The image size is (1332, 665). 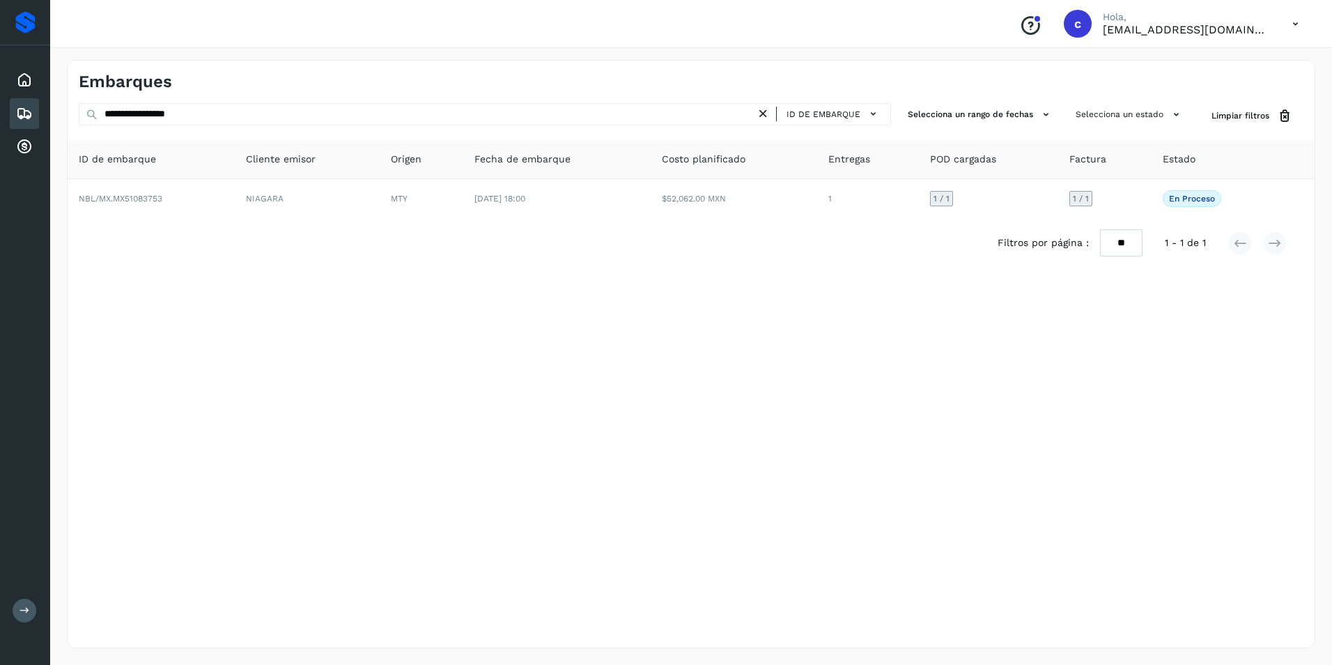 I want to click on span: Fecha de embarque, so click(x=523, y=159).